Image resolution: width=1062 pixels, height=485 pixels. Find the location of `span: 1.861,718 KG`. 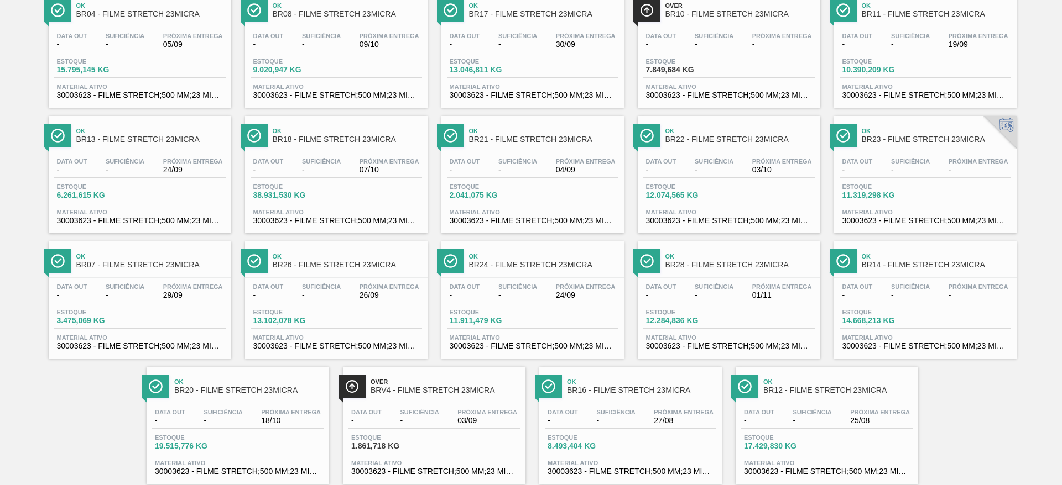

span: 1.861,718 KG is located at coordinates (390, 446).